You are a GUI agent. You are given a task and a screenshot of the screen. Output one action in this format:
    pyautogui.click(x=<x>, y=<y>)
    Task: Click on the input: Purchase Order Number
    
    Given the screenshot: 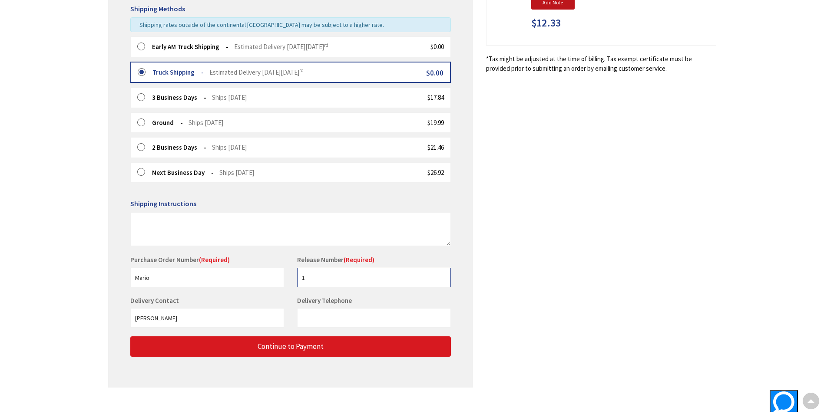 What is the action you would take?
    pyautogui.click(x=207, y=278)
    